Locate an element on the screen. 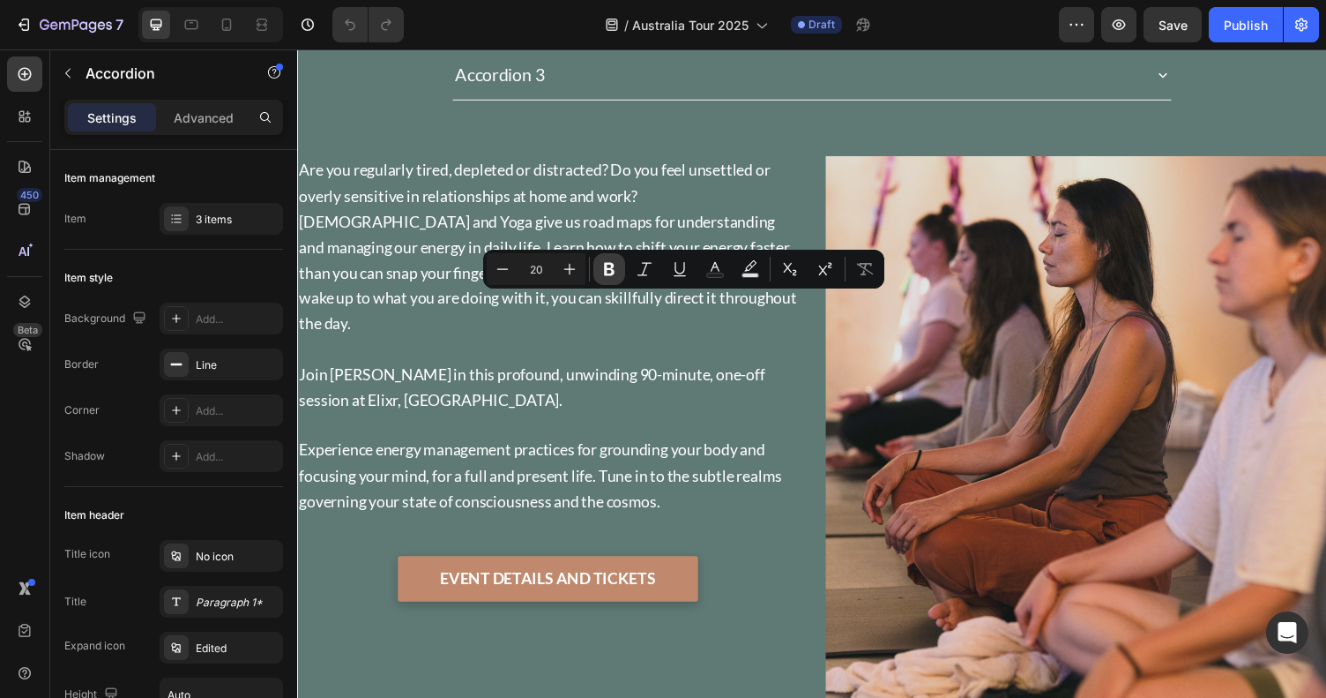  div: Item style is located at coordinates (88, 278).